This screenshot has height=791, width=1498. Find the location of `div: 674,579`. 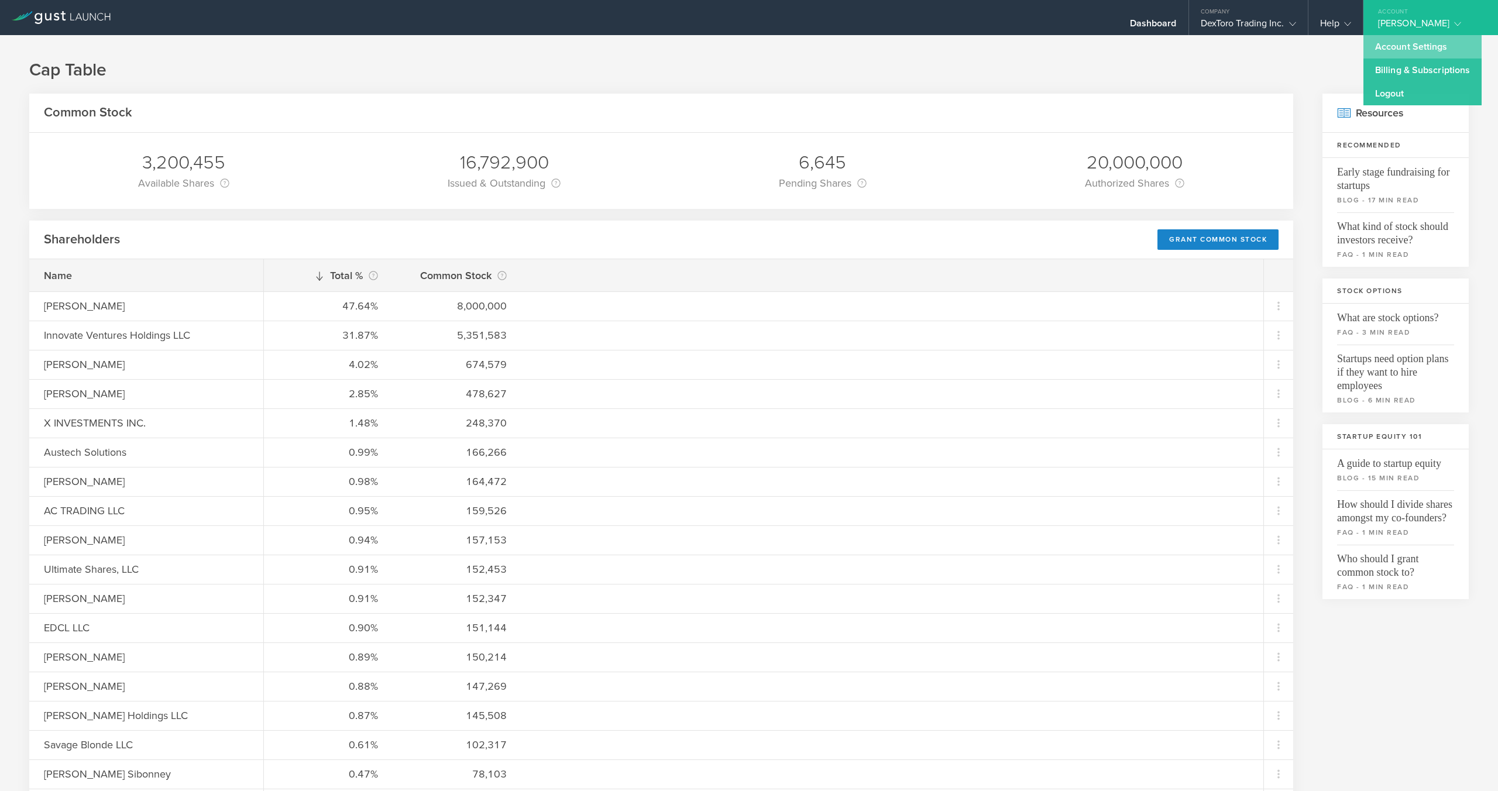

div: 674,579 is located at coordinates (457, 365).